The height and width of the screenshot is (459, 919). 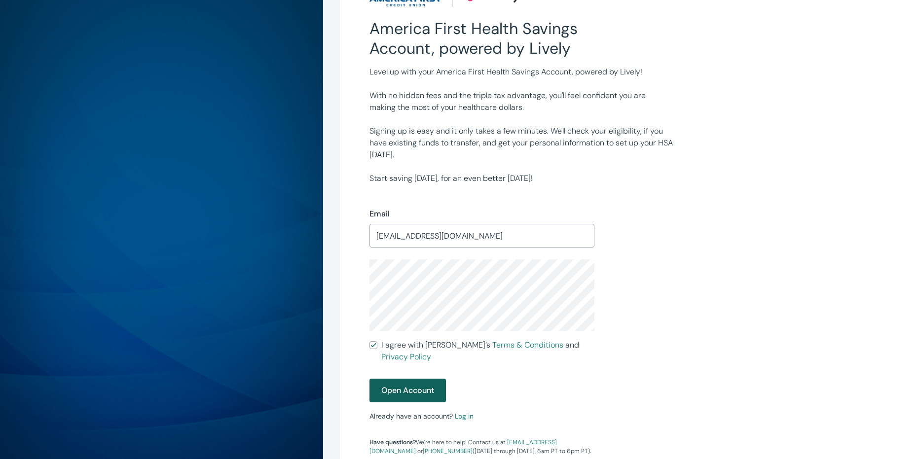 I want to click on a: Log in, so click(x=464, y=416).